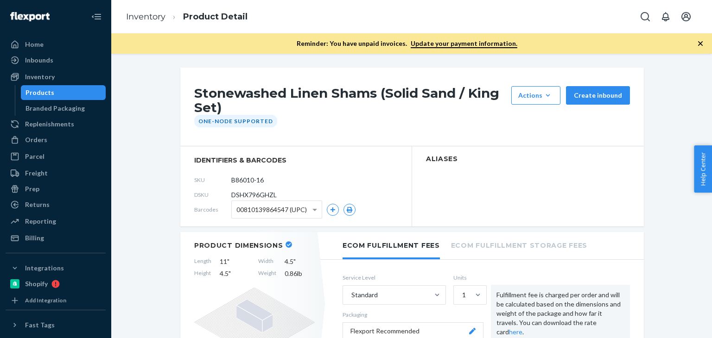 Image resolution: width=712 pixels, height=338 pixels. Describe the element at coordinates (391, 246) in the screenshot. I see `li: Ecom Fulfillment Fees` at that location.